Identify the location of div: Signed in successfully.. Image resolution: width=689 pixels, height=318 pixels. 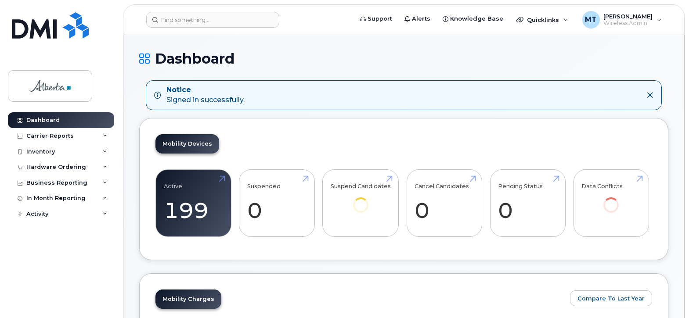
(205, 95).